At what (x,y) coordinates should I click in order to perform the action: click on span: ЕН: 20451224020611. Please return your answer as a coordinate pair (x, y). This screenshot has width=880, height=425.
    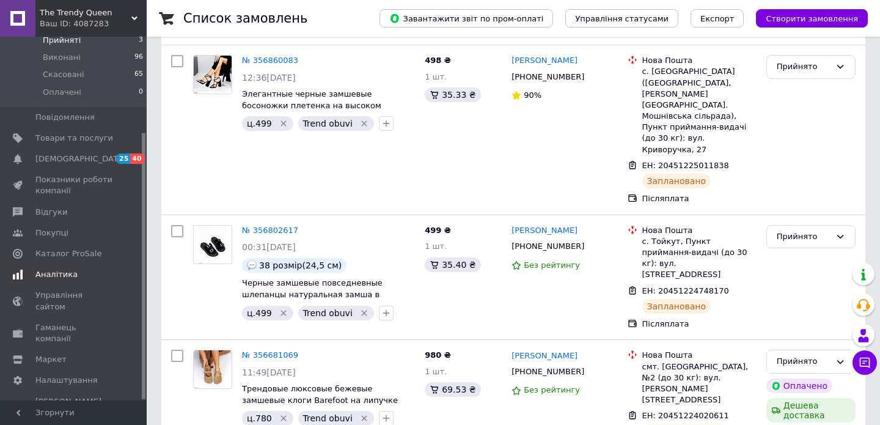
    Looking at the image, I should click on (686, 415).